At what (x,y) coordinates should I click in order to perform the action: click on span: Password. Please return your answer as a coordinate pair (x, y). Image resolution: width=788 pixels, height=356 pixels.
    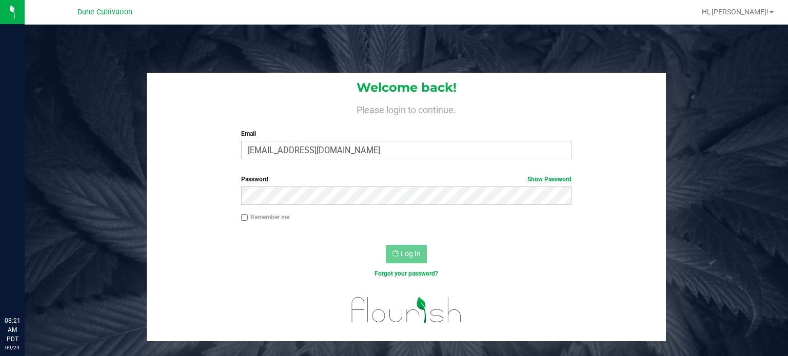
    Looking at the image, I should click on (254, 179).